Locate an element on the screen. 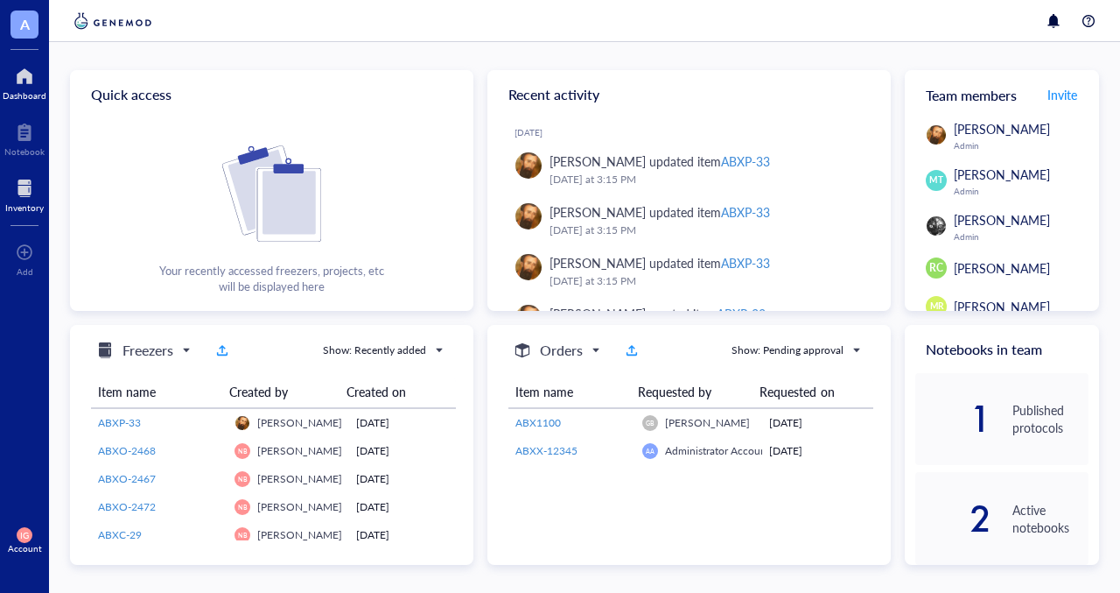 This screenshot has height=593, width=1120. div: 2 is located at coordinates (953, 518).